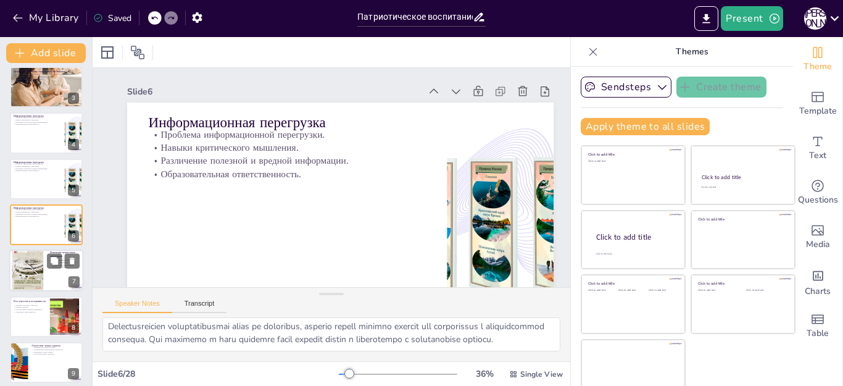 The image size is (843, 386). What do you see at coordinates (752, 19) in the screenshot?
I see `button: Present` at bounding box center [752, 19].